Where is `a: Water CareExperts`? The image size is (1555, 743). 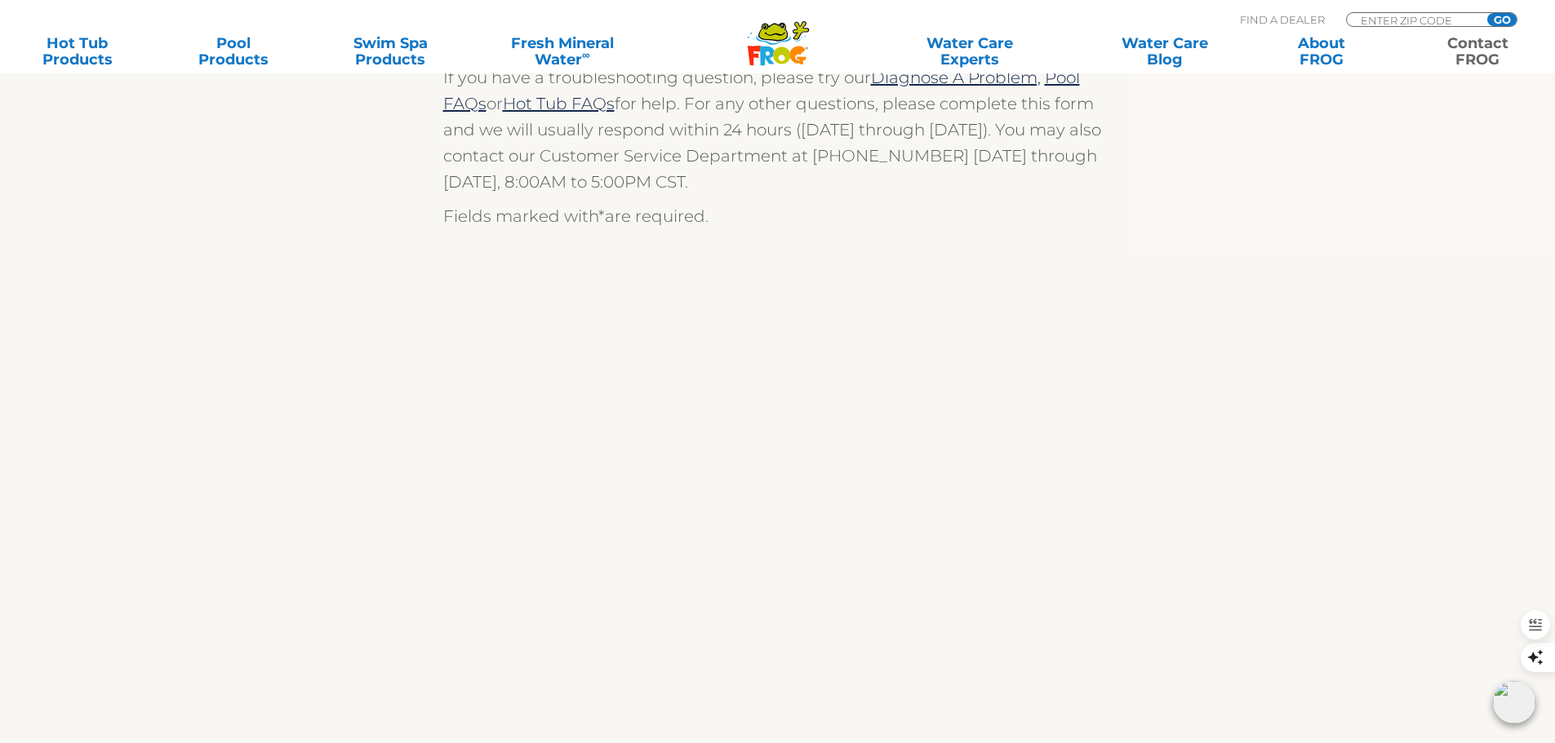
a: Water CareExperts is located at coordinates (970, 51).